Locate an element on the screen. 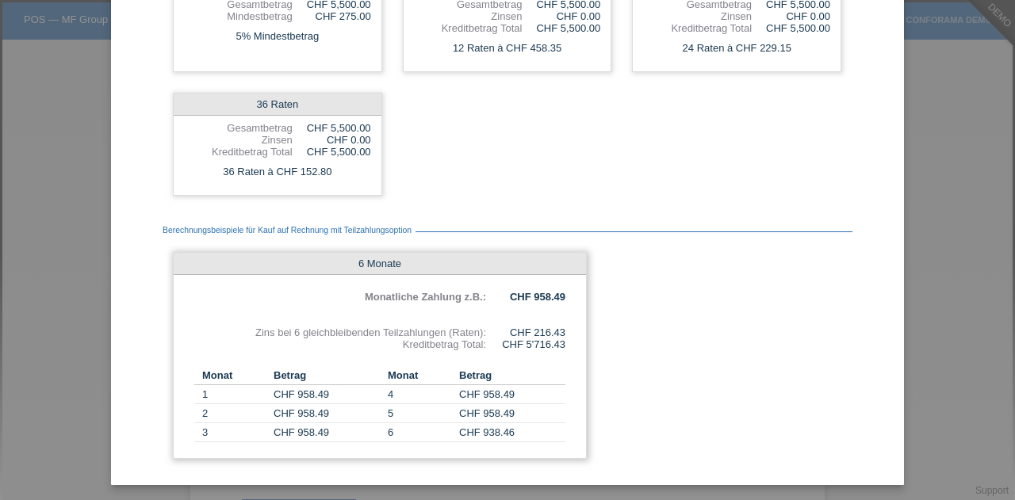 This screenshot has height=500, width=1015. div: Mindestbetrag is located at coordinates (238, 16).